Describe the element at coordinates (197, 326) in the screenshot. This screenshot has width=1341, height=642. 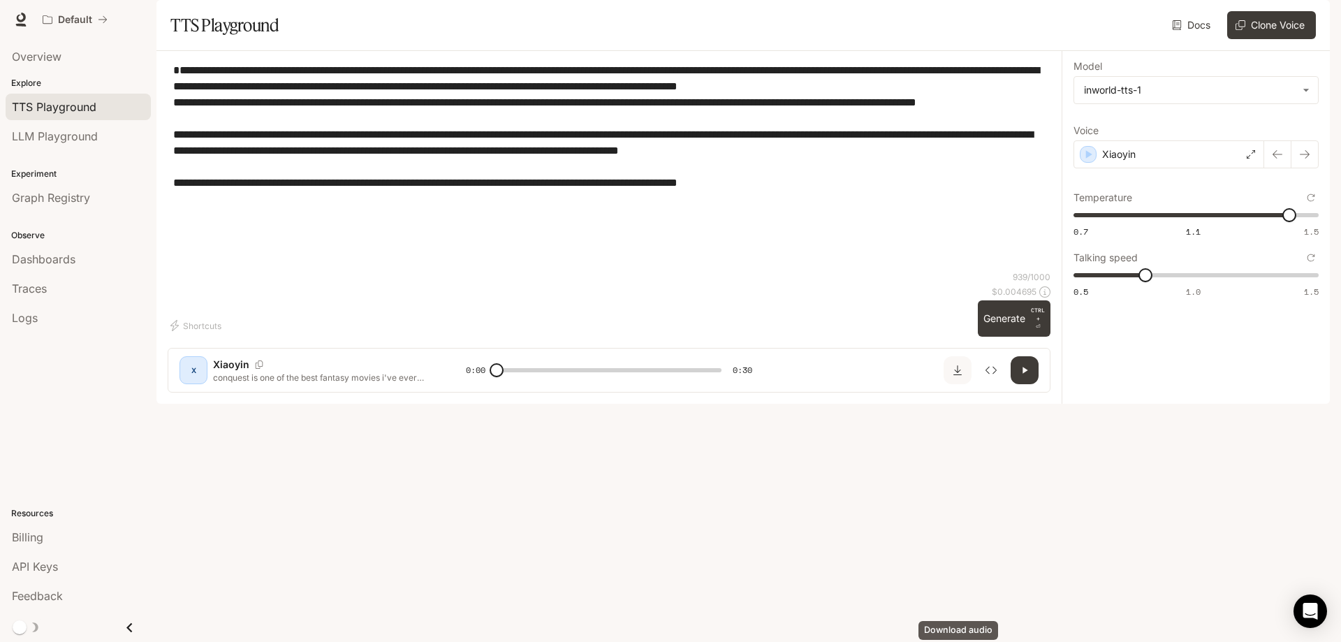
I see `button: Shortcuts` at that location.